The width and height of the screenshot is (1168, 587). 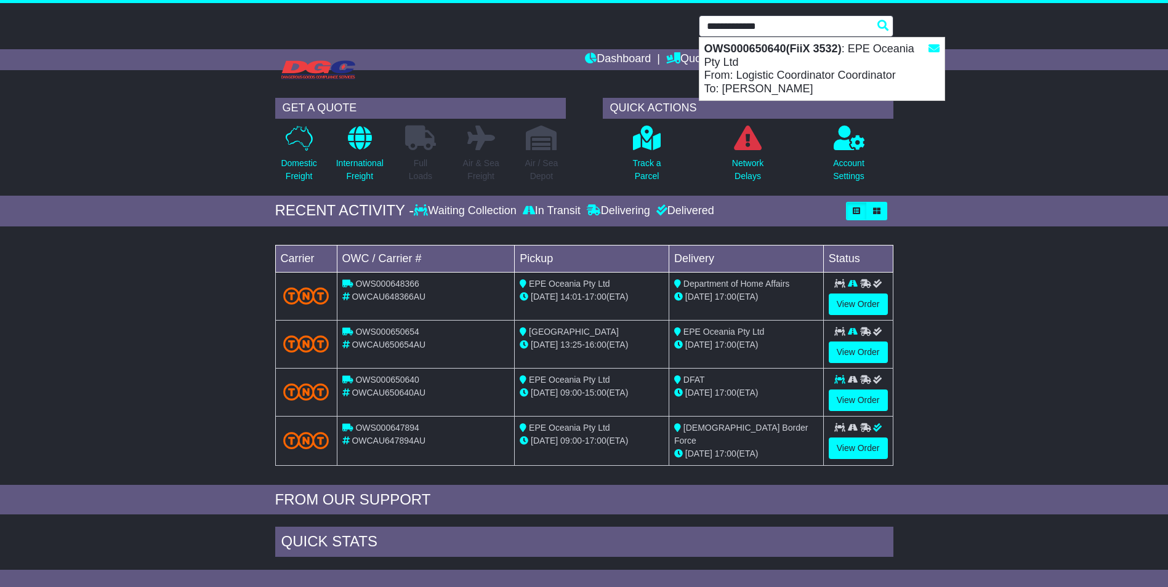 What do you see at coordinates (387, 284) in the screenshot?
I see `span: OWS000648366` at bounding box center [387, 284].